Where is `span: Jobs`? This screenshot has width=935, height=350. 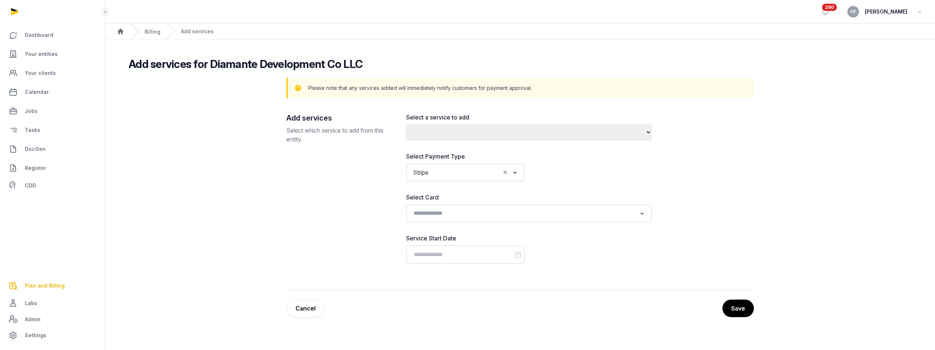 span: Jobs is located at coordinates (31, 111).